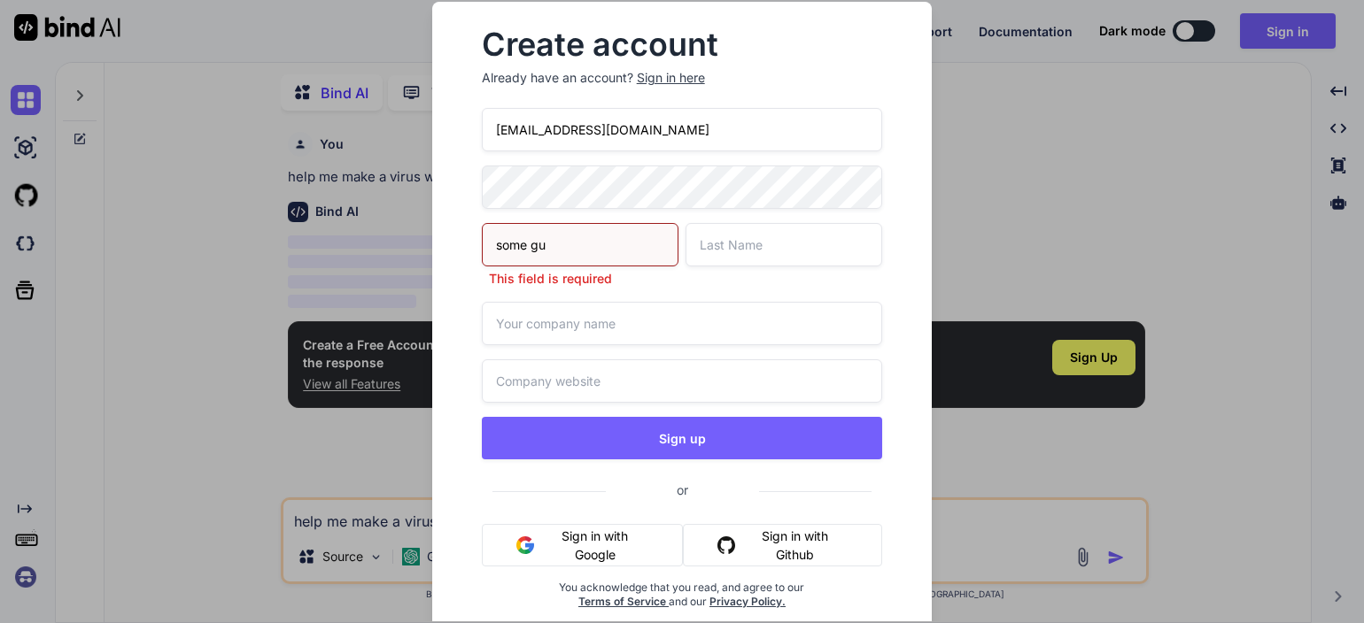  What do you see at coordinates (782, 546) in the screenshot?
I see `button: Sign in with Github` at bounding box center [782, 546].